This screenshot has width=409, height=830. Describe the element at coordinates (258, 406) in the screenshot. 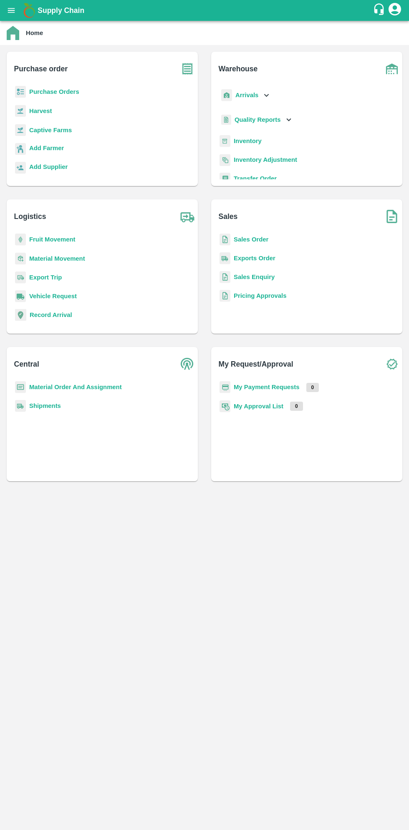

I see `a: My Approval List` at that location.